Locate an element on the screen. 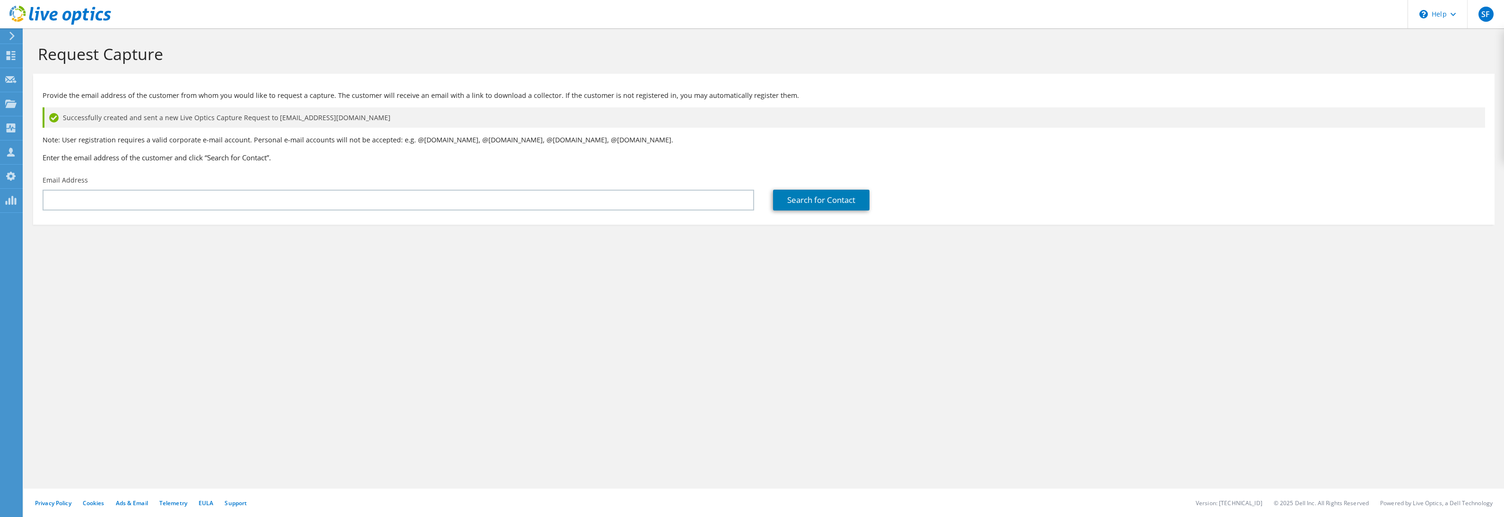 Image resolution: width=1504 pixels, height=517 pixels. a: Telemetry is located at coordinates (173, 503).